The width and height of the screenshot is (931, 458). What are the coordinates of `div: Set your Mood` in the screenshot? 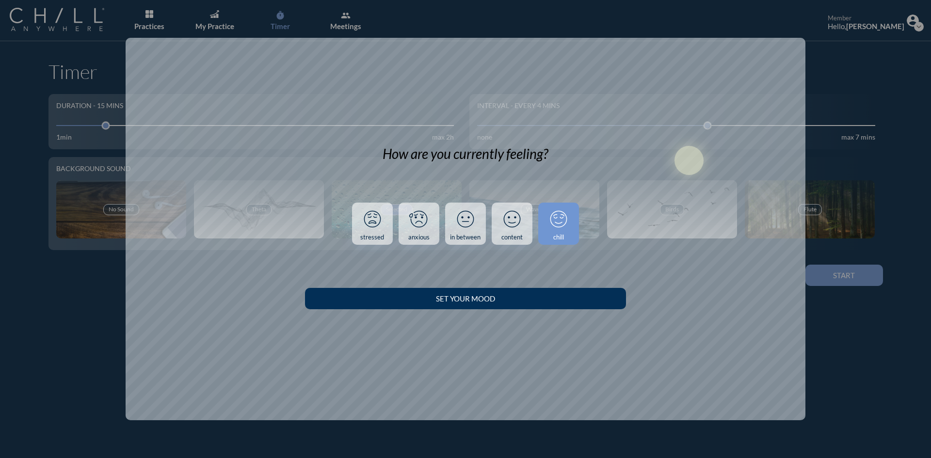 It's located at (465, 299).